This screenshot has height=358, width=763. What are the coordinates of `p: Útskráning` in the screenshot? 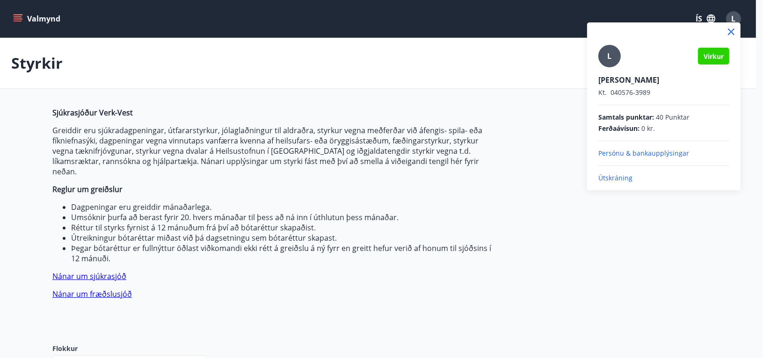 It's located at (664, 178).